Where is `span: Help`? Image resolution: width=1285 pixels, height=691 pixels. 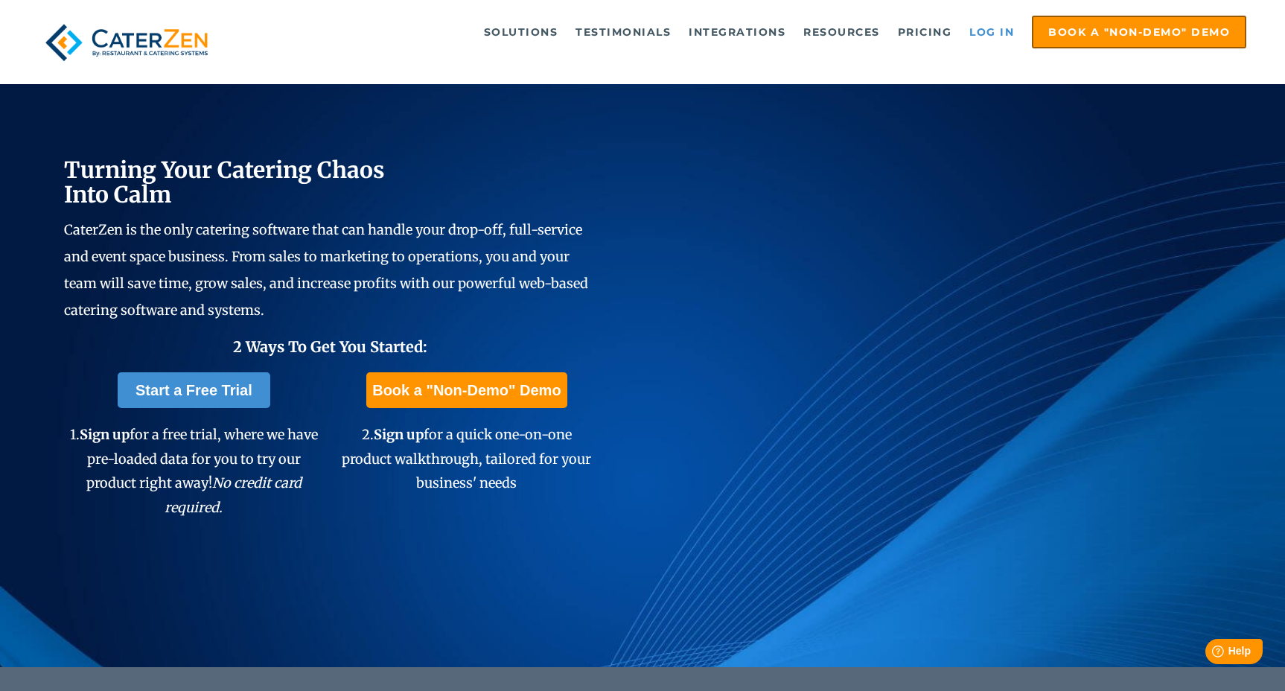
span: Help is located at coordinates (87, 18).